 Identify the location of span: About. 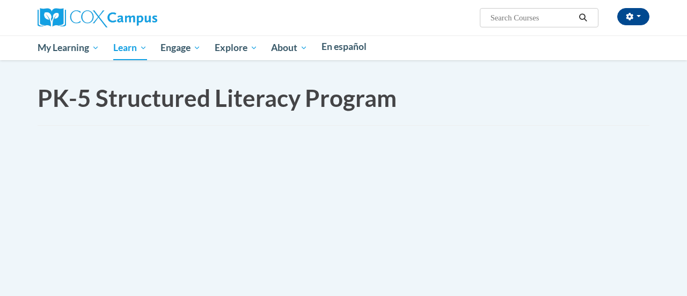
(289, 48).